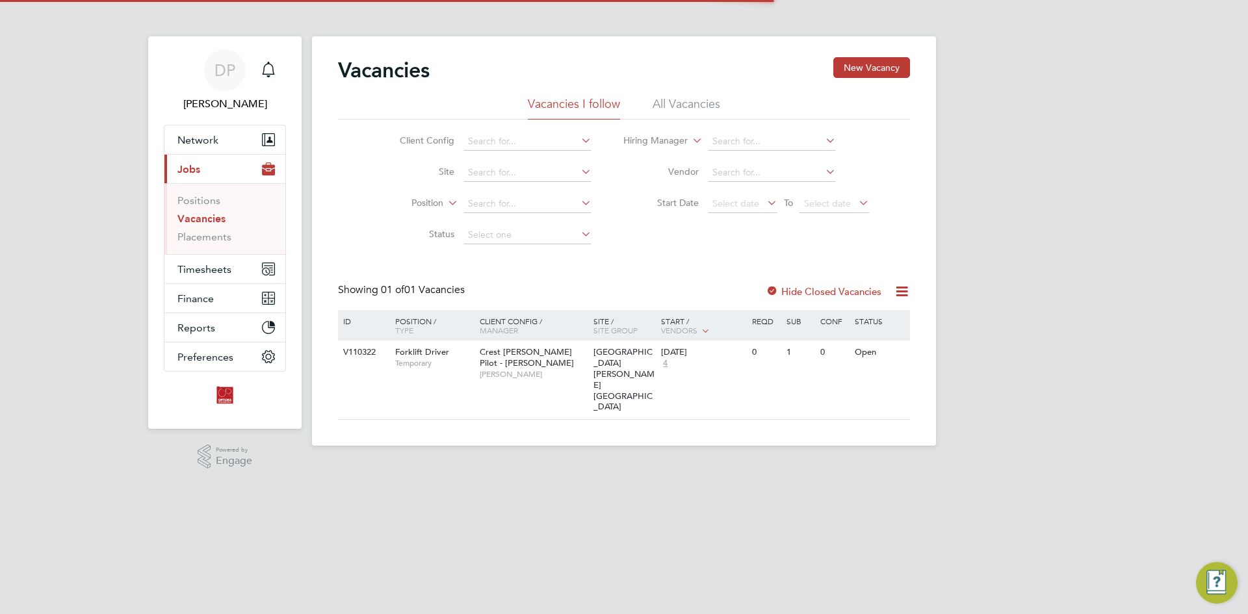  What do you see at coordinates (196, 298) in the screenshot?
I see `span: Finance` at bounding box center [196, 298].